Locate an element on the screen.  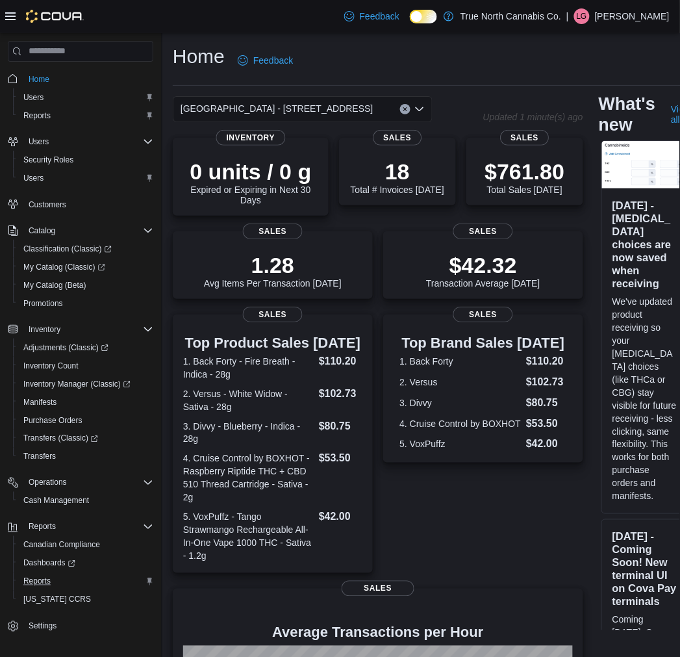
span: Promotions is located at coordinates (86, 303).